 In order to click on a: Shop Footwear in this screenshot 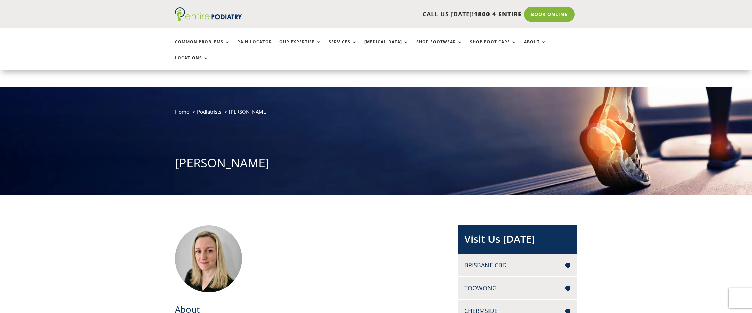, I will do `click(439, 47)`.